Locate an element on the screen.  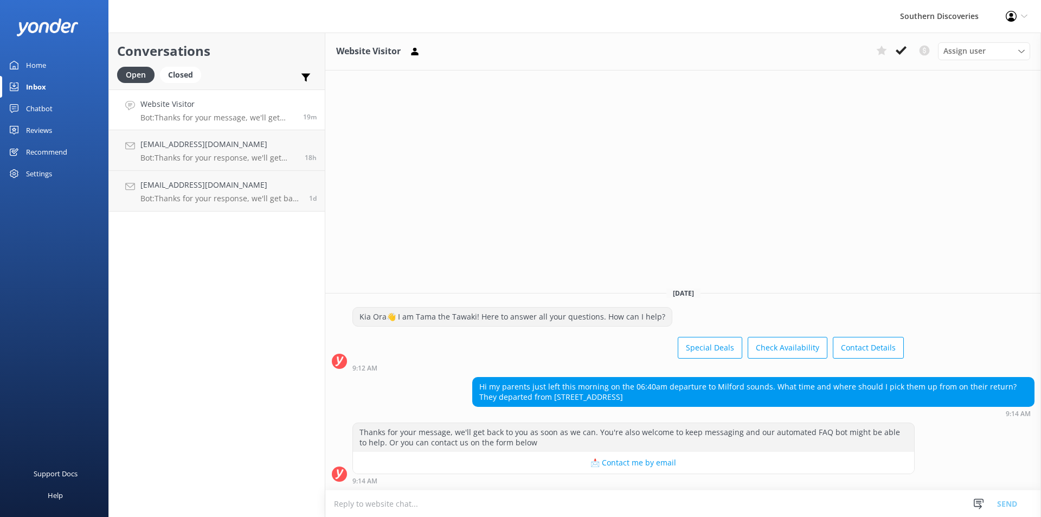
div: Kia Ora👋 I am Tama the Tawaki! Here to answer all your questions. How can I help? is located at coordinates (512, 317).